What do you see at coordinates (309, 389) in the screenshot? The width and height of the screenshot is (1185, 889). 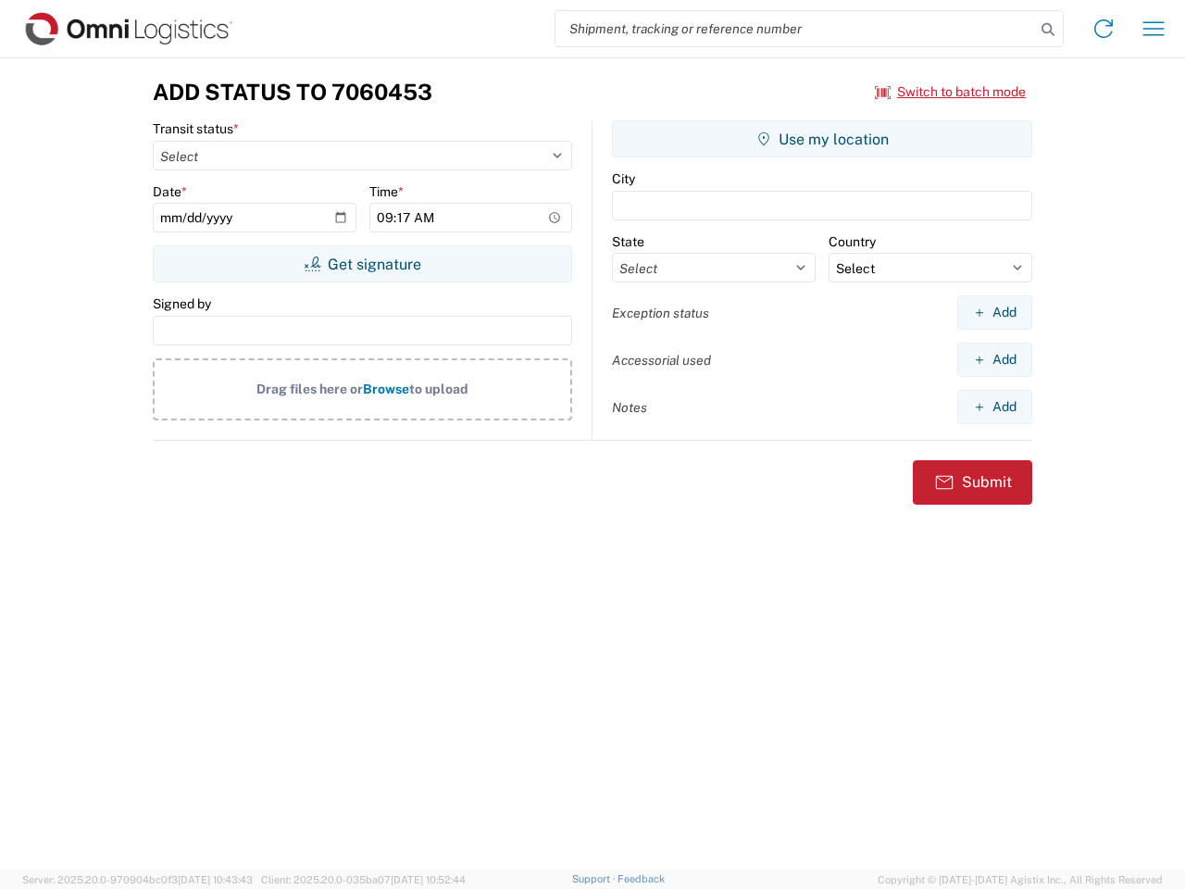 I see `span: Drag files here or` at bounding box center [309, 389].